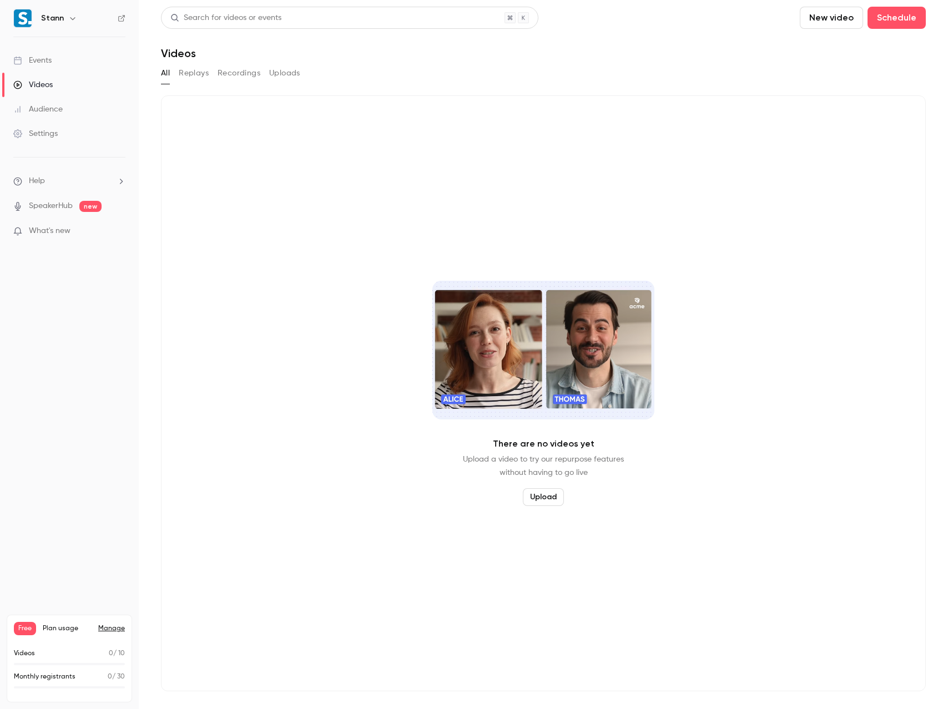  Describe the element at coordinates (32, 61) in the screenshot. I see `div: Events` at that location.